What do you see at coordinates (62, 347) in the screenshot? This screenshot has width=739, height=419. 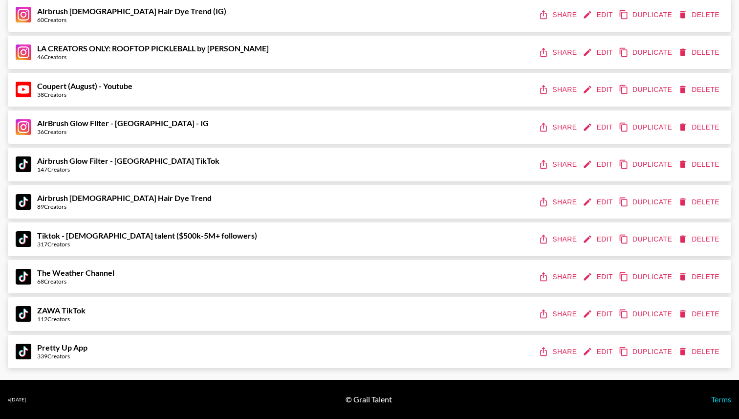 I see `strong: Pretty Up App` at bounding box center [62, 347].